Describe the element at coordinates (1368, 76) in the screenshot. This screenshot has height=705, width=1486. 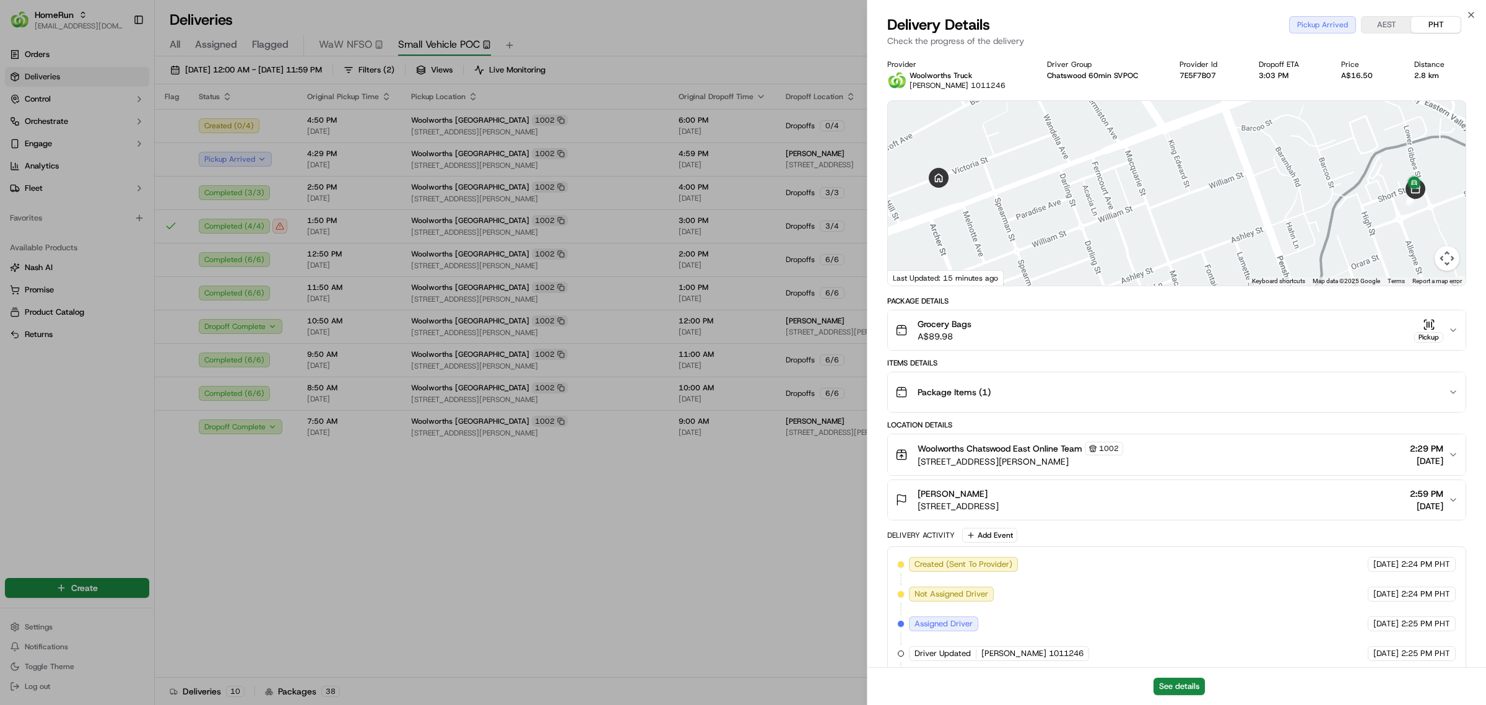
I see `div: A$16.50` at that location.